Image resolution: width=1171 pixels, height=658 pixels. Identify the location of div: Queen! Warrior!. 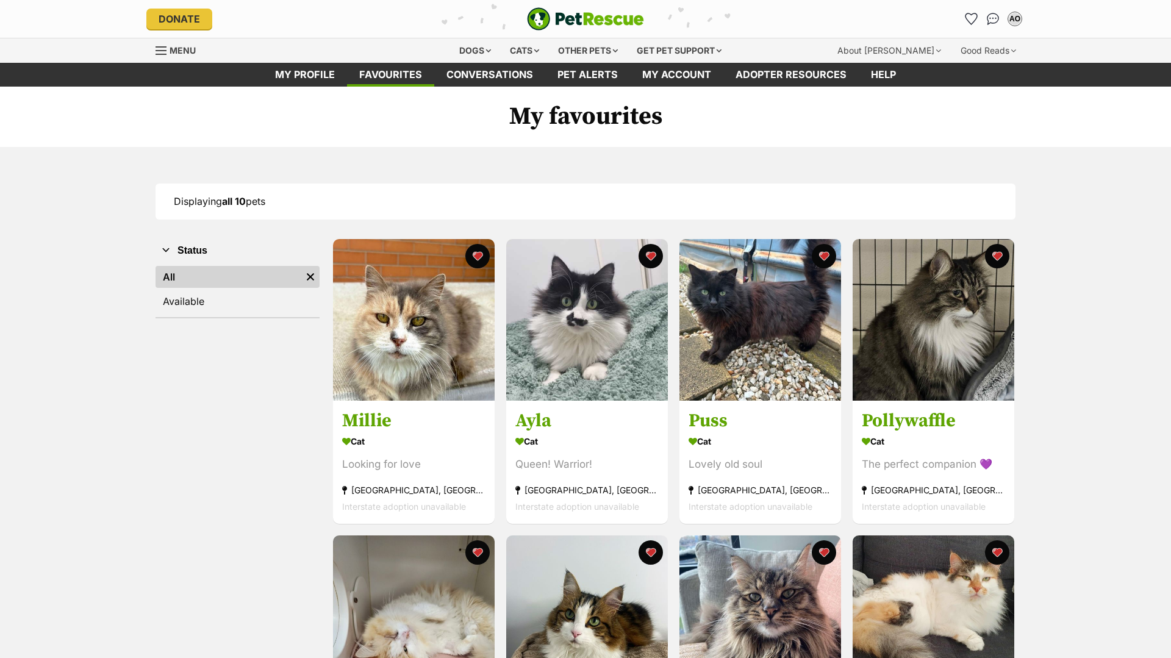
(587, 464).